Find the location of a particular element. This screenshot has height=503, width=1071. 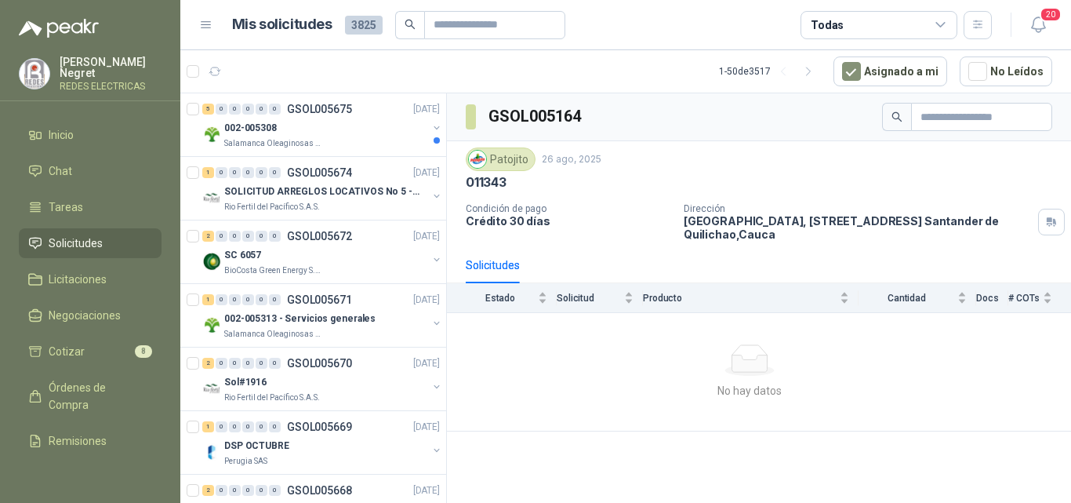

p: GSOL005672 is located at coordinates (319, 236).